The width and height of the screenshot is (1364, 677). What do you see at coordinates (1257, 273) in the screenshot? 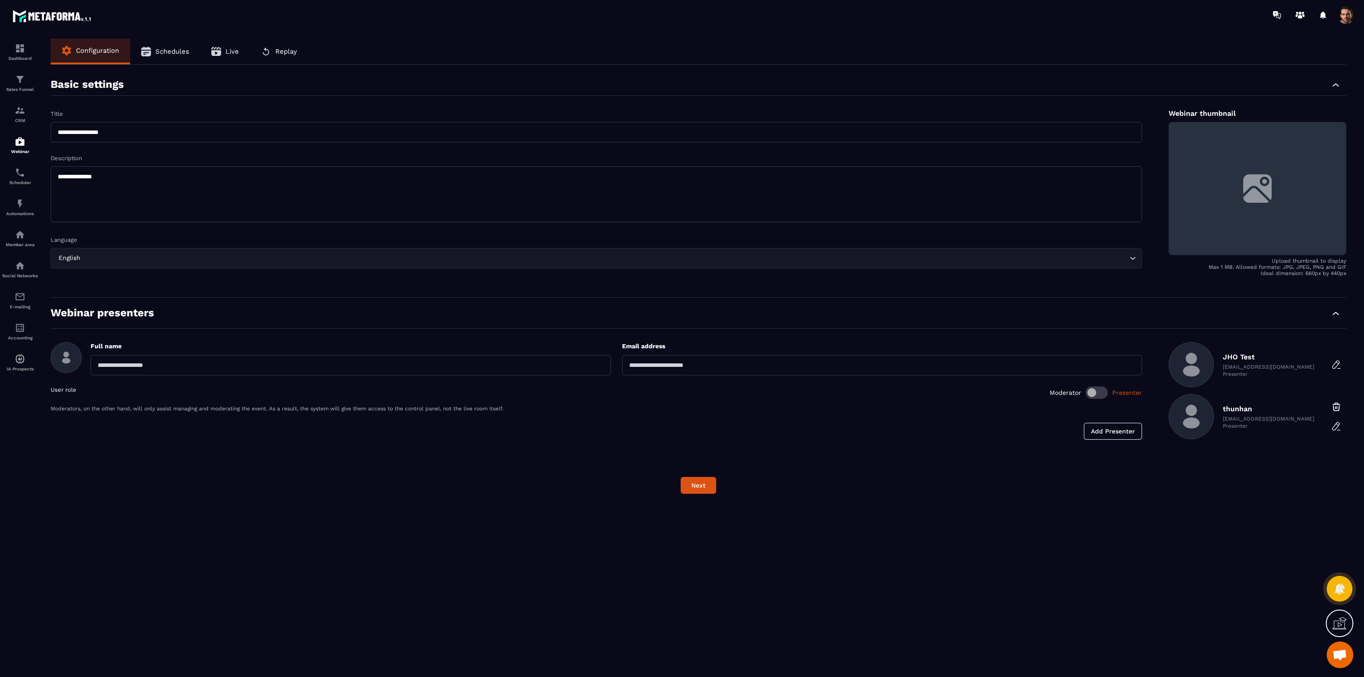
I see `p: Ideal dimension: 660px by 440px` at bounding box center [1257, 273].